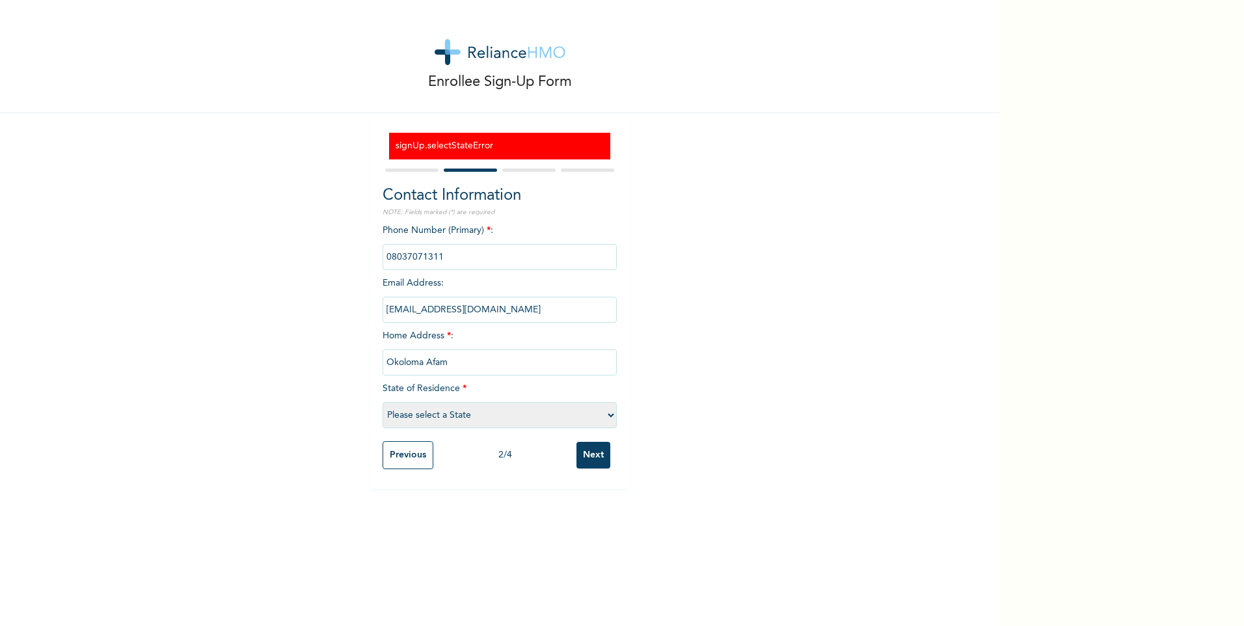 The image size is (1244, 626). What do you see at coordinates (500, 296) in the screenshot?
I see `span: Email Address :` at bounding box center [500, 296].